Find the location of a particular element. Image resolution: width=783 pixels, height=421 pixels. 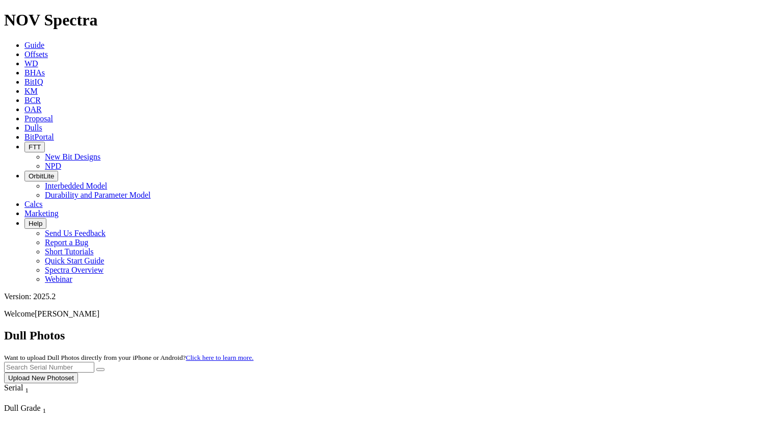

a: NPD is located at coordinates (53, 166).